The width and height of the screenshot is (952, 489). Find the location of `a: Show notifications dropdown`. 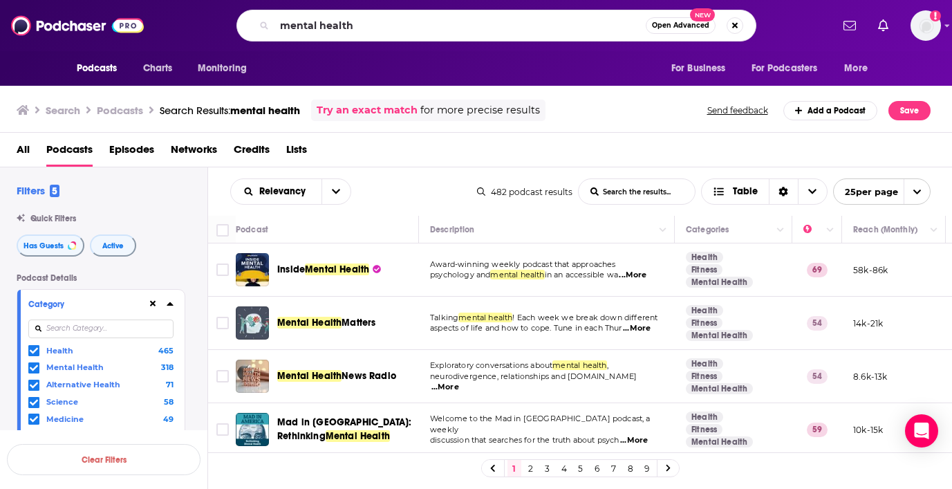

a: Show notifications dropdown is located at coordinates (850, 26).